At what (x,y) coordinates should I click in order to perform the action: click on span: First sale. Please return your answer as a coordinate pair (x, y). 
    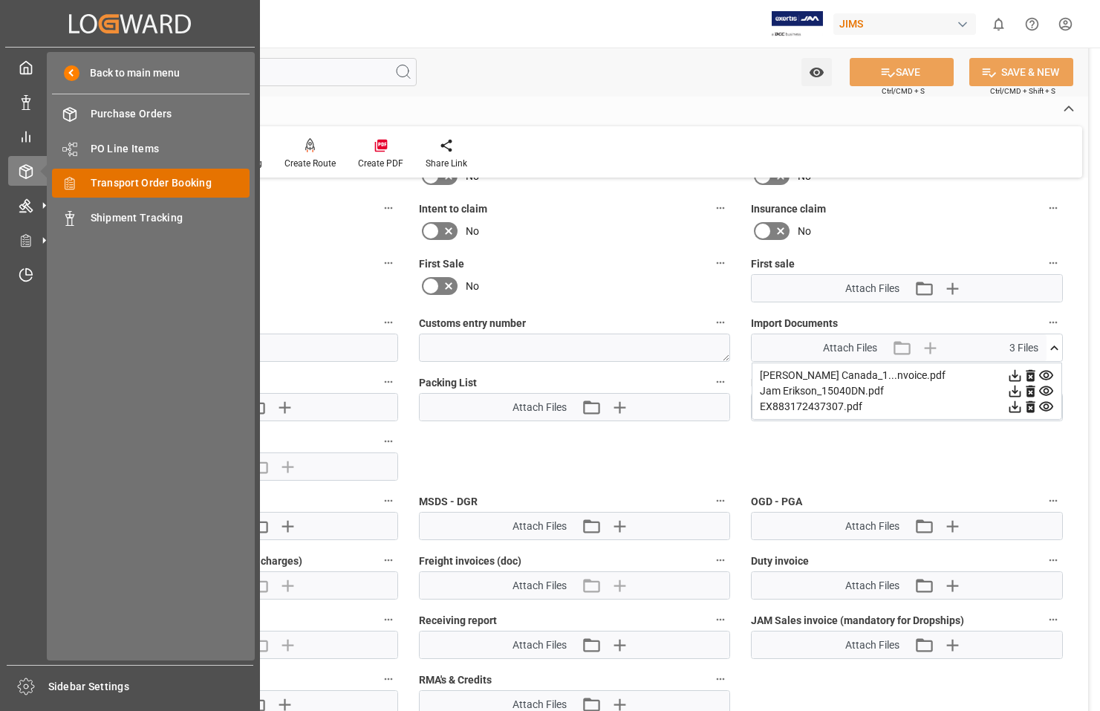
    Looking at the image, I should click on (773, 264).